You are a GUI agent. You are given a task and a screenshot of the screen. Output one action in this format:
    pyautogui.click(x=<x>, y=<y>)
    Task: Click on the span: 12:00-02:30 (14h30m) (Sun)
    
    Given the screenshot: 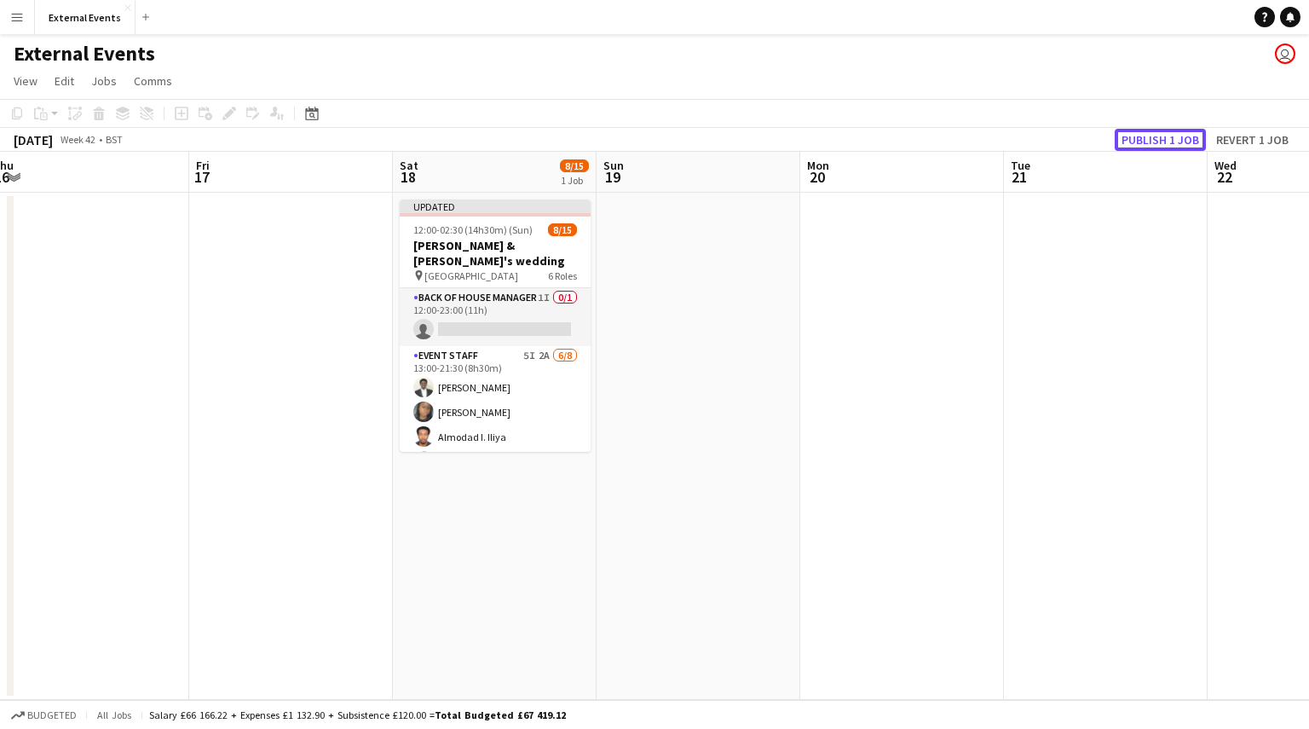 What is the action you would take?
    pyautogui.click(x=473, y=229)
    